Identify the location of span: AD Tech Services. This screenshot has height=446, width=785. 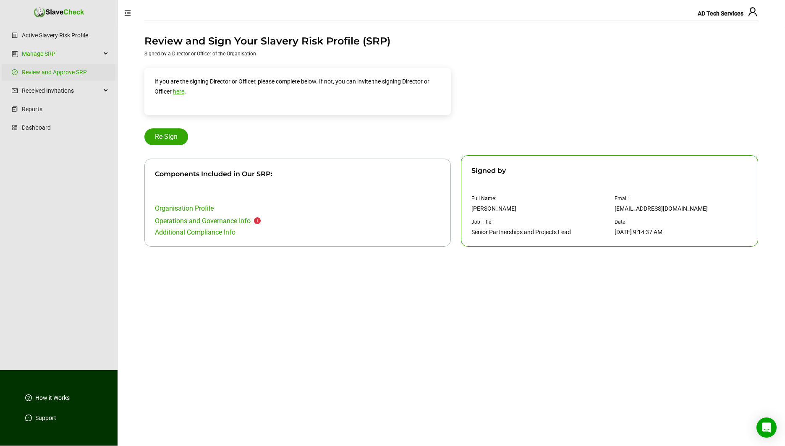
(720, 13).